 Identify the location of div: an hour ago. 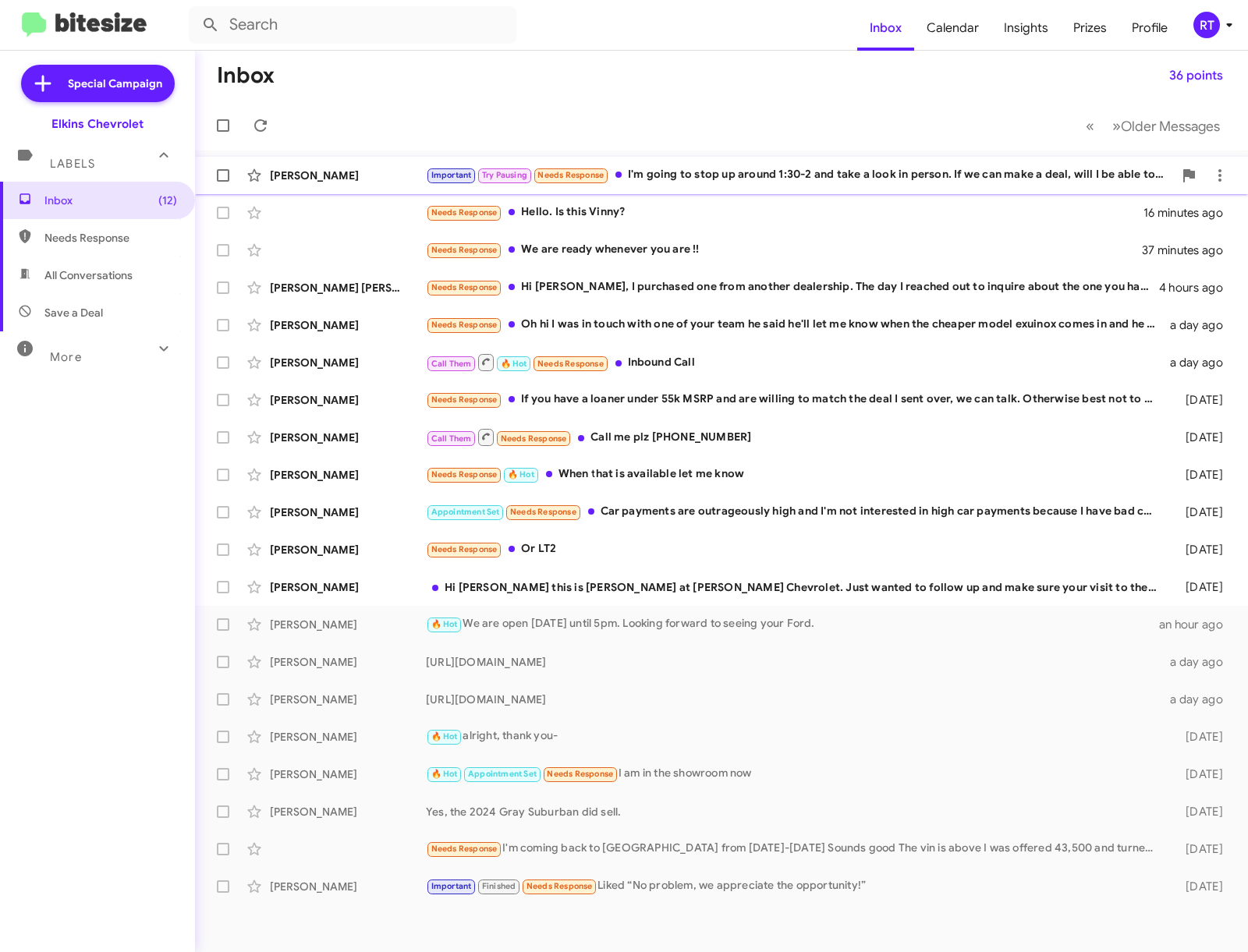
(1197, 624).